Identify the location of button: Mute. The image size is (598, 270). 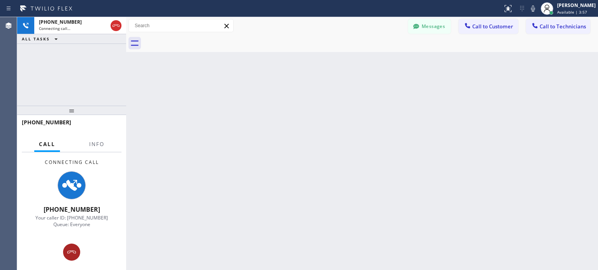
(533, 9).